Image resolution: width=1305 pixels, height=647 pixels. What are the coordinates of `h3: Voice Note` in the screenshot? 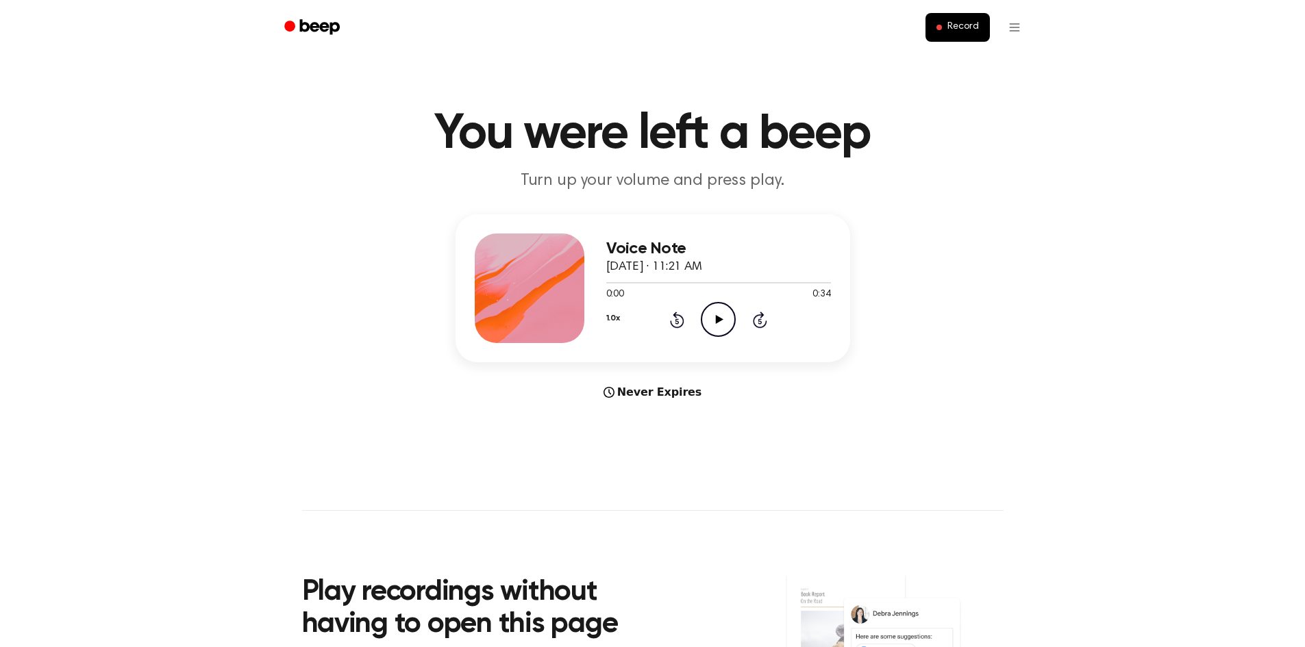 It's located at (718, 249).